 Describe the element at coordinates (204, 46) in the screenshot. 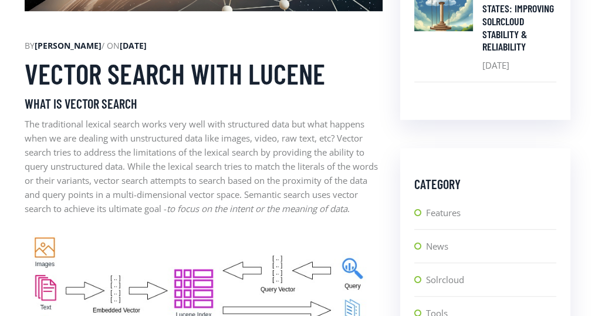

I see `div: by / on` at that location.